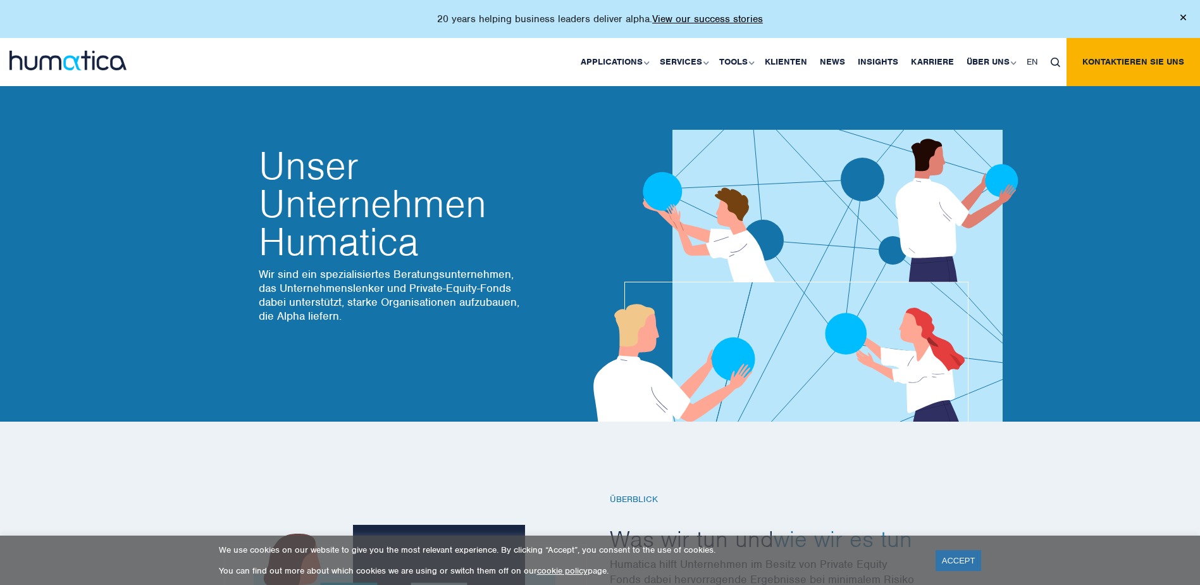 Image resolution: width=1200 pixels, height=585 pixels. What do you see at coordinates (990, 62) in the screenshot?
I see `a: Über uns` at bounding box center [990, 62].